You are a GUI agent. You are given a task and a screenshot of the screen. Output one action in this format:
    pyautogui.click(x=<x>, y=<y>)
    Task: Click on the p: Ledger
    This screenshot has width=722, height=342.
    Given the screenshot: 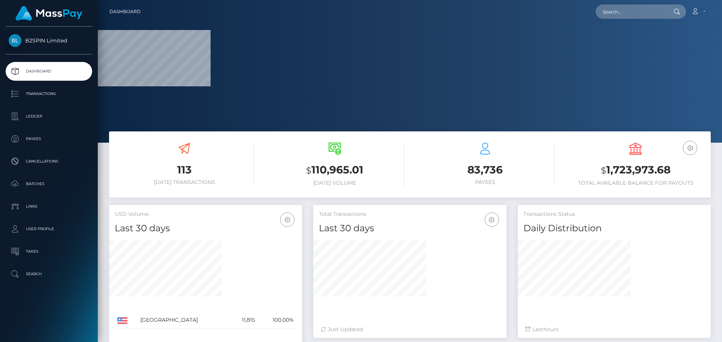 What is the action you would take?
    pyautogui.click(x=49, y=117)
    